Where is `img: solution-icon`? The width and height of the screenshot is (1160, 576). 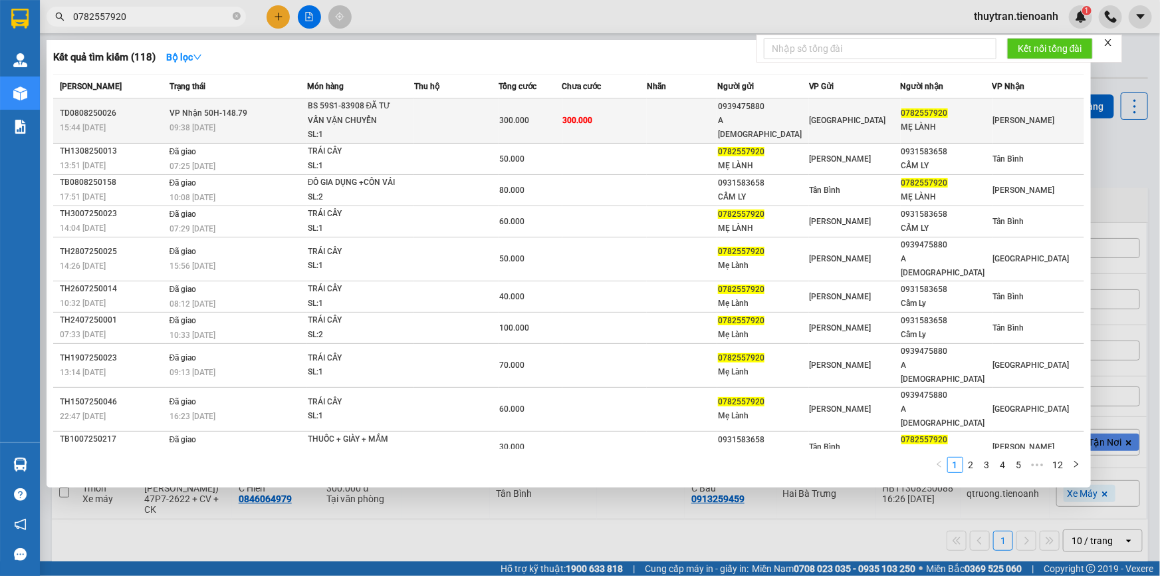
img: solution-icon is located at coordinates (20, 126).